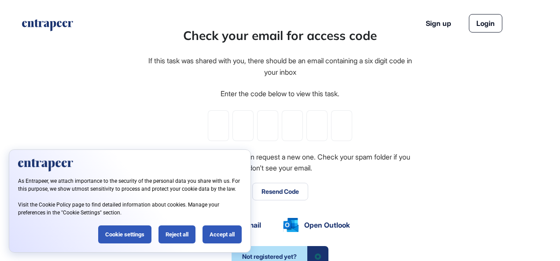 This screenshot has width=560, height=261. Describe the element at coordinates (327, 225) in the screenshot. I see `span: Open Outlook` at that location.